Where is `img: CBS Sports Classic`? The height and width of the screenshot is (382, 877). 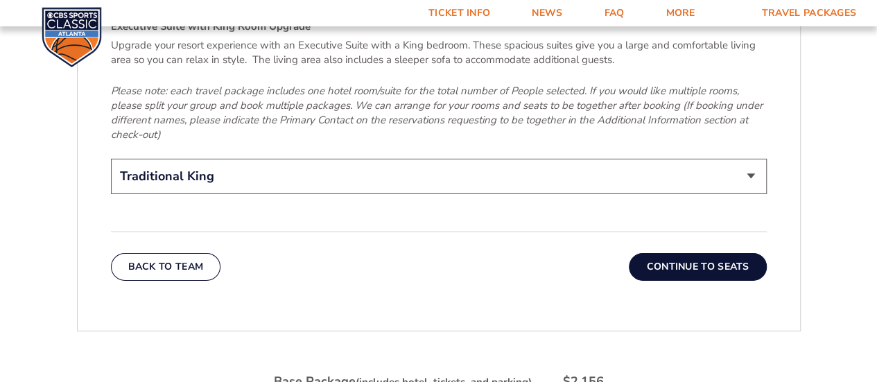
img: CBS Sports Classic is located at coordinates (71, 37).